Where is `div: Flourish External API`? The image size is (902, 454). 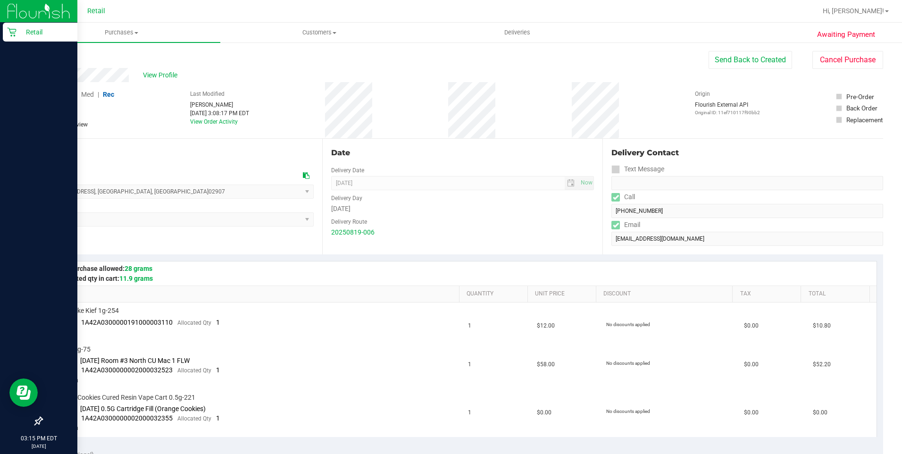 div: Flourish External API is located at coordinates (728, 108).